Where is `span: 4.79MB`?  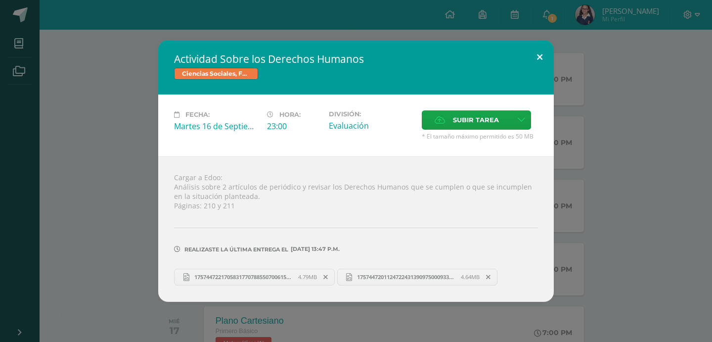
span: 4.79MB is located at coordinates (307, 276).